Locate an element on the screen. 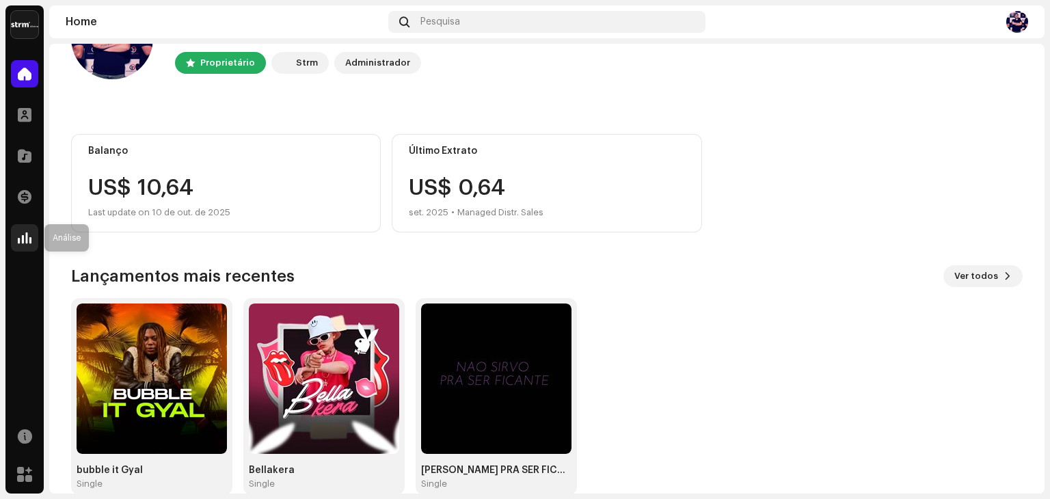 The width and height of the screenshot is (1050, 499). span: Ver todos is located at coordinates (976, 276).